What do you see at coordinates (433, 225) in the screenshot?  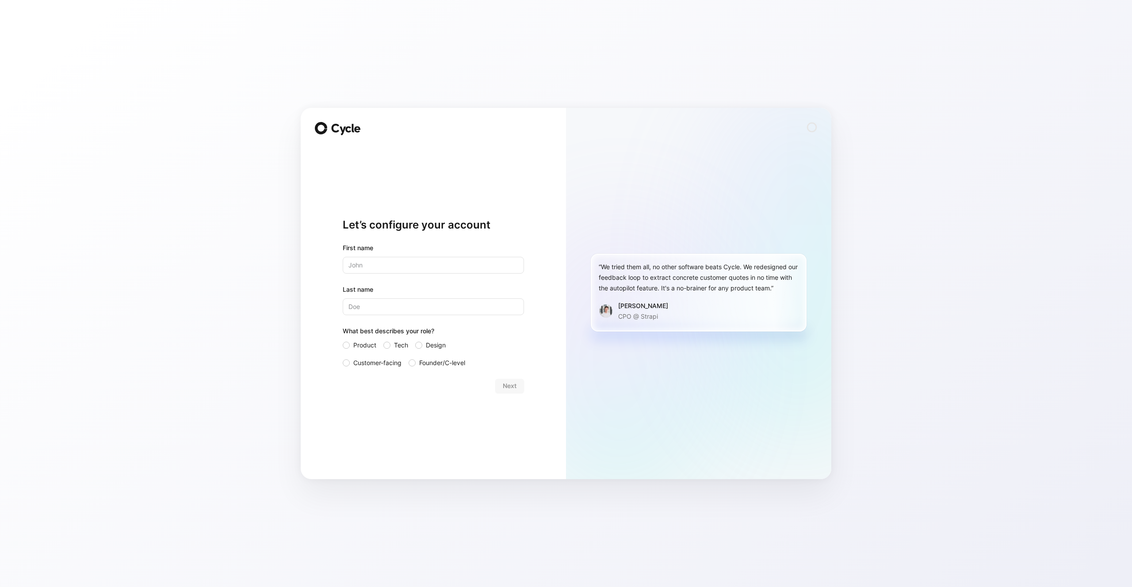 I see `h1: Let’s configure your account` at bounding box center [433, 225].